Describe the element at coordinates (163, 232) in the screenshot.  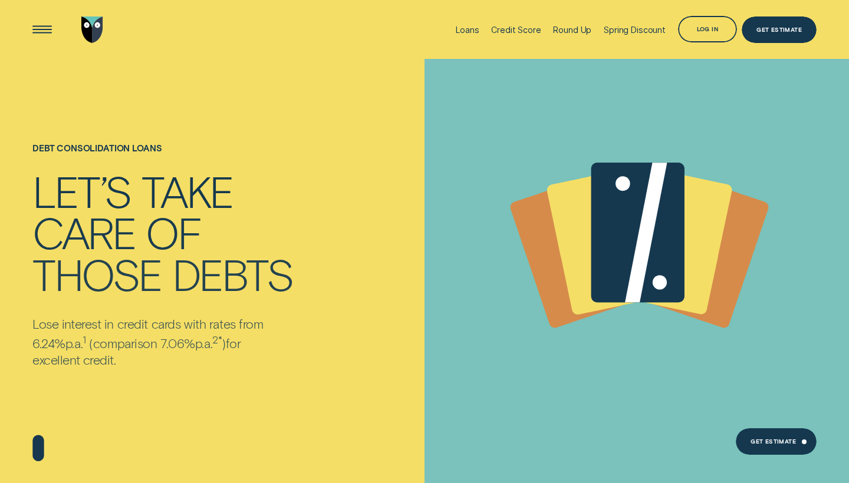
I see `h4: LET’S TAKE CARE OF THOSE DEBTS` at that location.